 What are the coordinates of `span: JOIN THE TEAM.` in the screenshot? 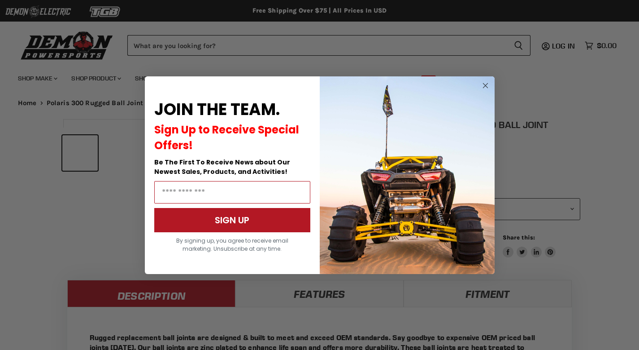 It's located at (217, 109).